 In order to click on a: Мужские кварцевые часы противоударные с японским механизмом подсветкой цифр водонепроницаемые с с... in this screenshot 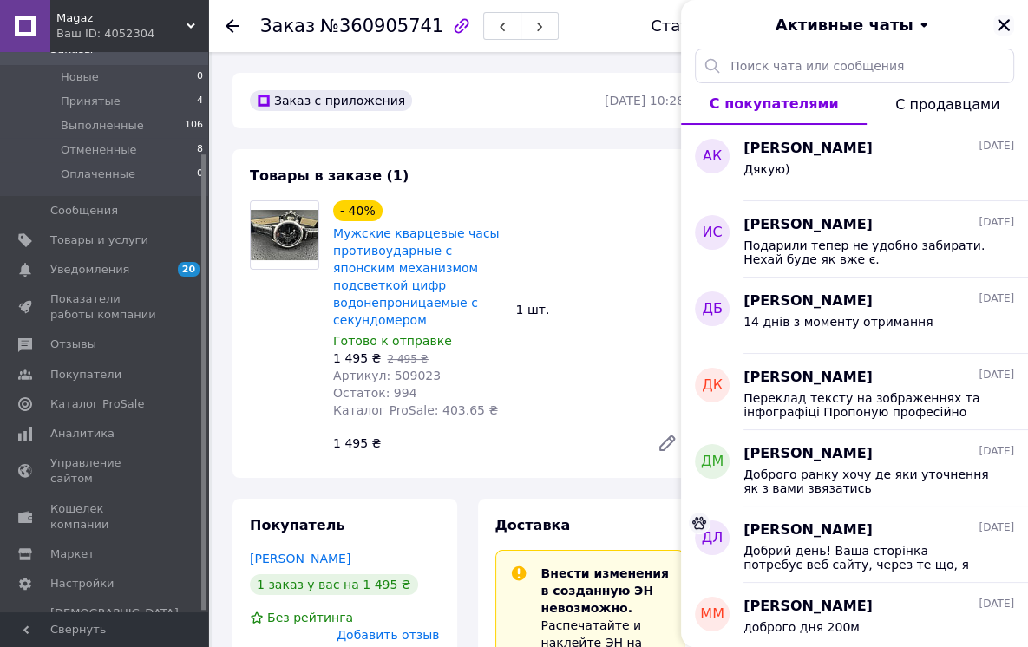, I will do `click(416, 277)`.